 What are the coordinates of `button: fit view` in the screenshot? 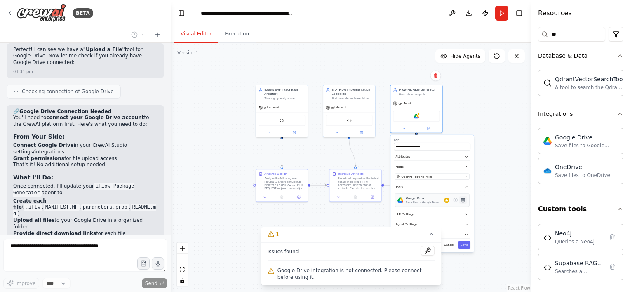 It's located at (182, 270).